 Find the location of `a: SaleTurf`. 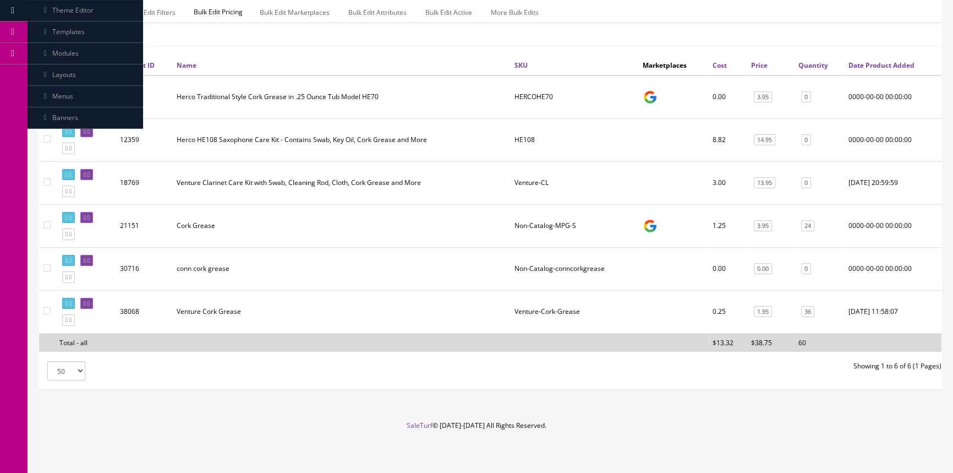

a: SaleTurf is located at coordinates (419, 425).